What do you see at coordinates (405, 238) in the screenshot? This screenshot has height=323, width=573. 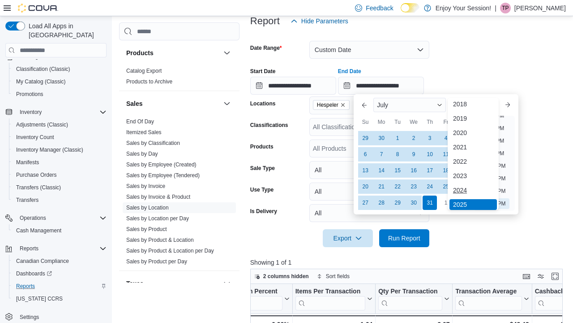 I see `button: Run Report` at bounding box center [405, 238].